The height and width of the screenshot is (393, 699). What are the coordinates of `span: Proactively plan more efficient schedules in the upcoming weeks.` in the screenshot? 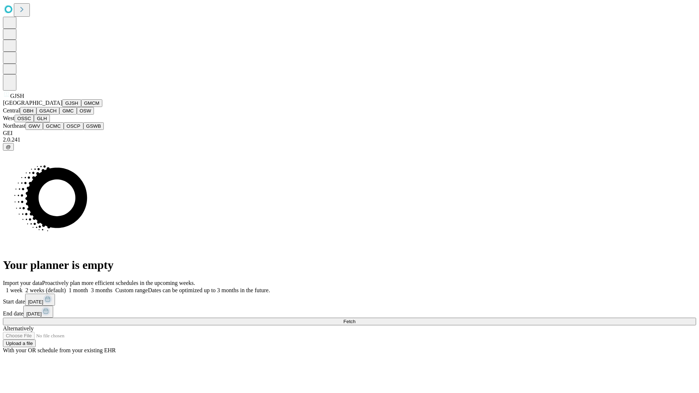 It's located at (119, 283).